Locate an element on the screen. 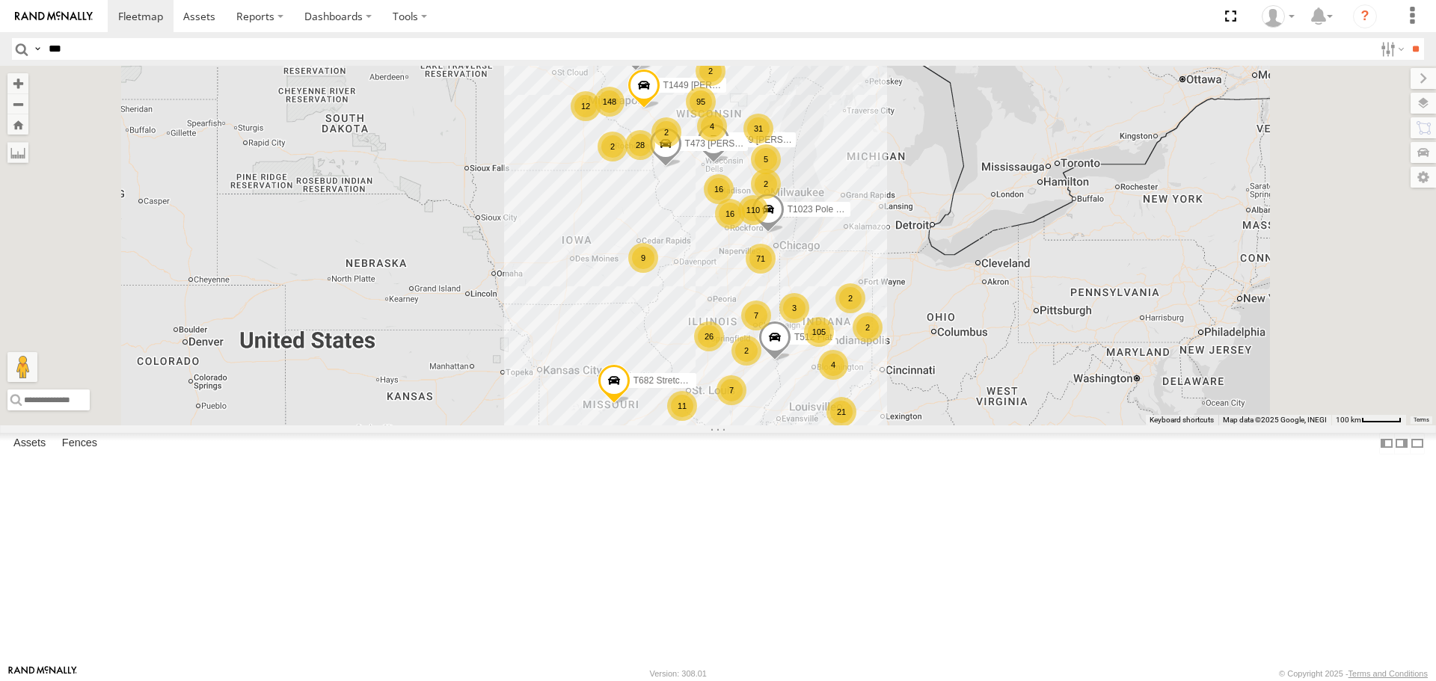 Image resolution: width=1436 pixels, height=681 pixels. div: 11 is located at coordinates (682, 406).